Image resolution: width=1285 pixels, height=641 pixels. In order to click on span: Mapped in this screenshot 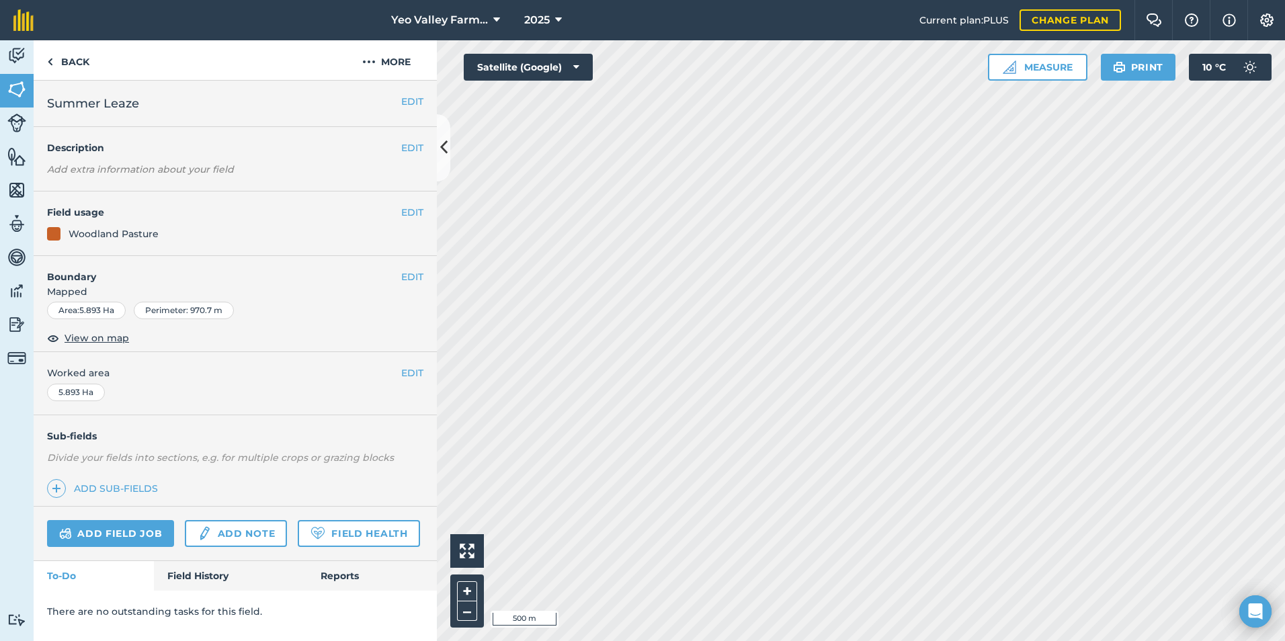, I will do `click(235, 292)`.